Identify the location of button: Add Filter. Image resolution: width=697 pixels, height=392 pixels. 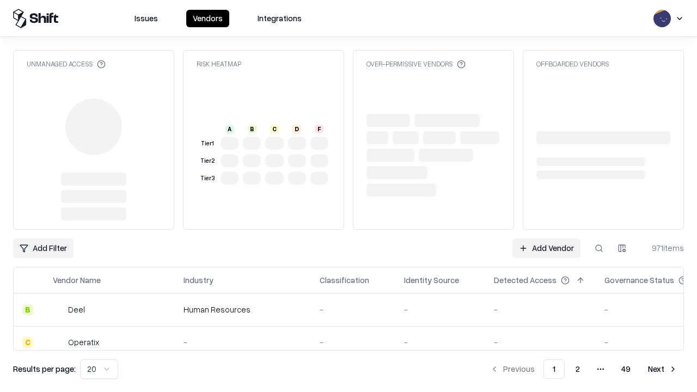
(43, 248).